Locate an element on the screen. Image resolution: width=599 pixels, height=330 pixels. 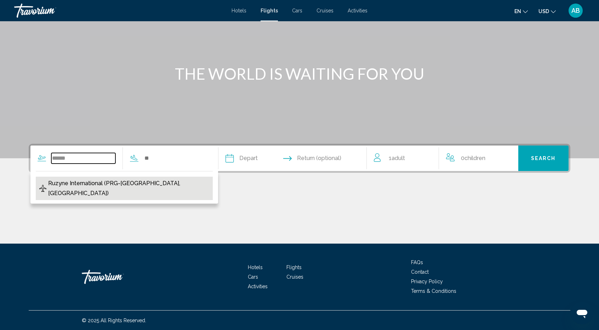
div: Search widget is located at coordinates (300, 158).